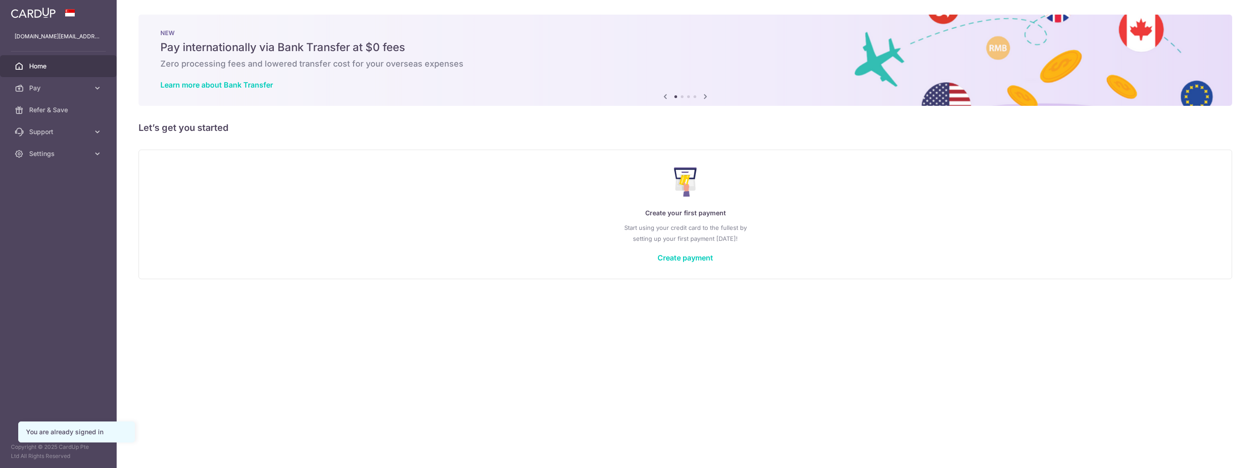 The image size is (1254, 468). Describe the element at coordinates (685, 128) in the screenshot. I see `h5: Let’s get you started` at that location.